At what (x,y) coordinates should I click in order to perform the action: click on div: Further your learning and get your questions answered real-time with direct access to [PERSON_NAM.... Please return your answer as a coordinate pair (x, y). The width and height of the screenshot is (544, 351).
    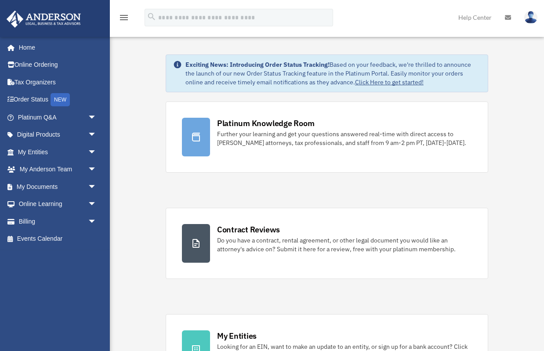
    Looking at the image, I should click on (345, 139).